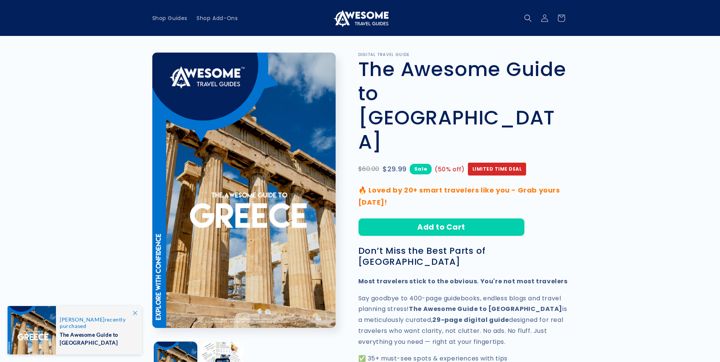 The image size is (720, 362). Describe the element at coordinates (395, 169) in the screenshot. I see `span: $29.99` at that location.